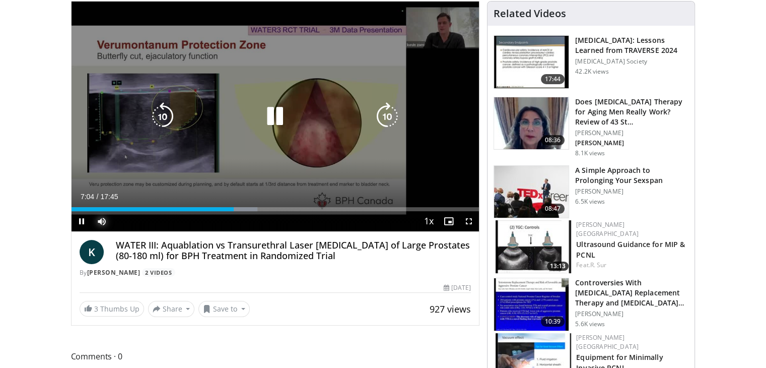 This screenshot has height=368, width=766. Describe the element at coordinates (531, 123) in the screenshot. I see `img: 4d4bce34-7cbb-4531-8d0c-5308a71d9d6c.150x105_q85_crop-smart_upscale.jpg` at that location.